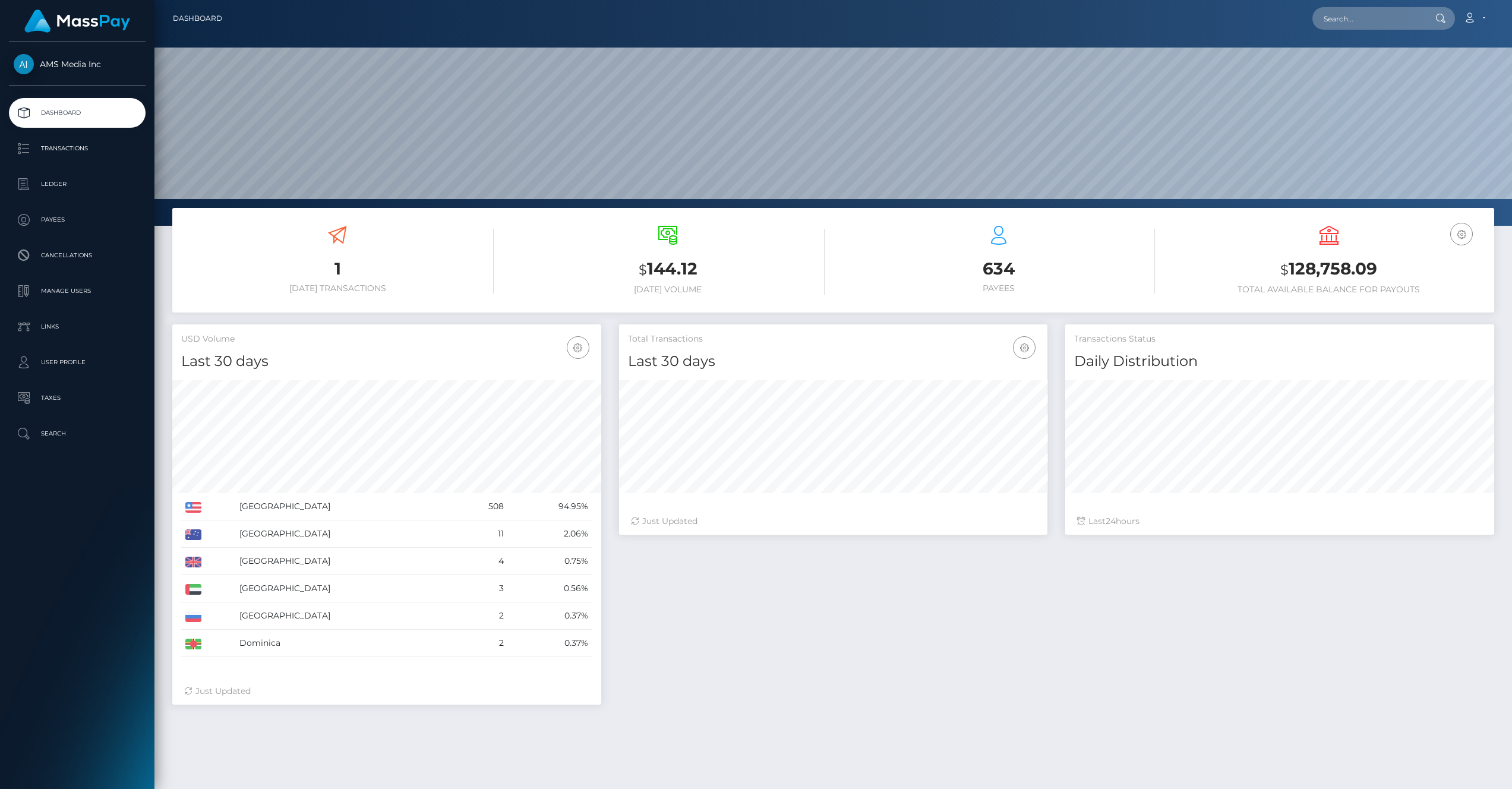 The image size is (1512, 789). Describe the element at coordinates (550, 507) in the screenshot. I see `td: 94.95%` at that location.